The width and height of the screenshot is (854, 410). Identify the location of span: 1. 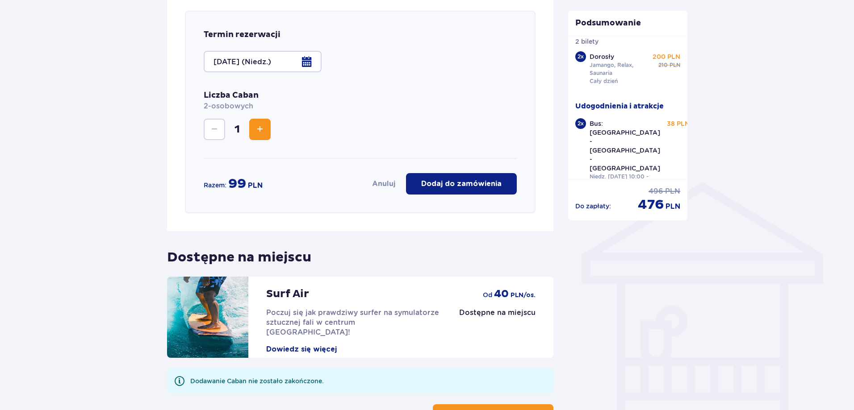
(237, 129).